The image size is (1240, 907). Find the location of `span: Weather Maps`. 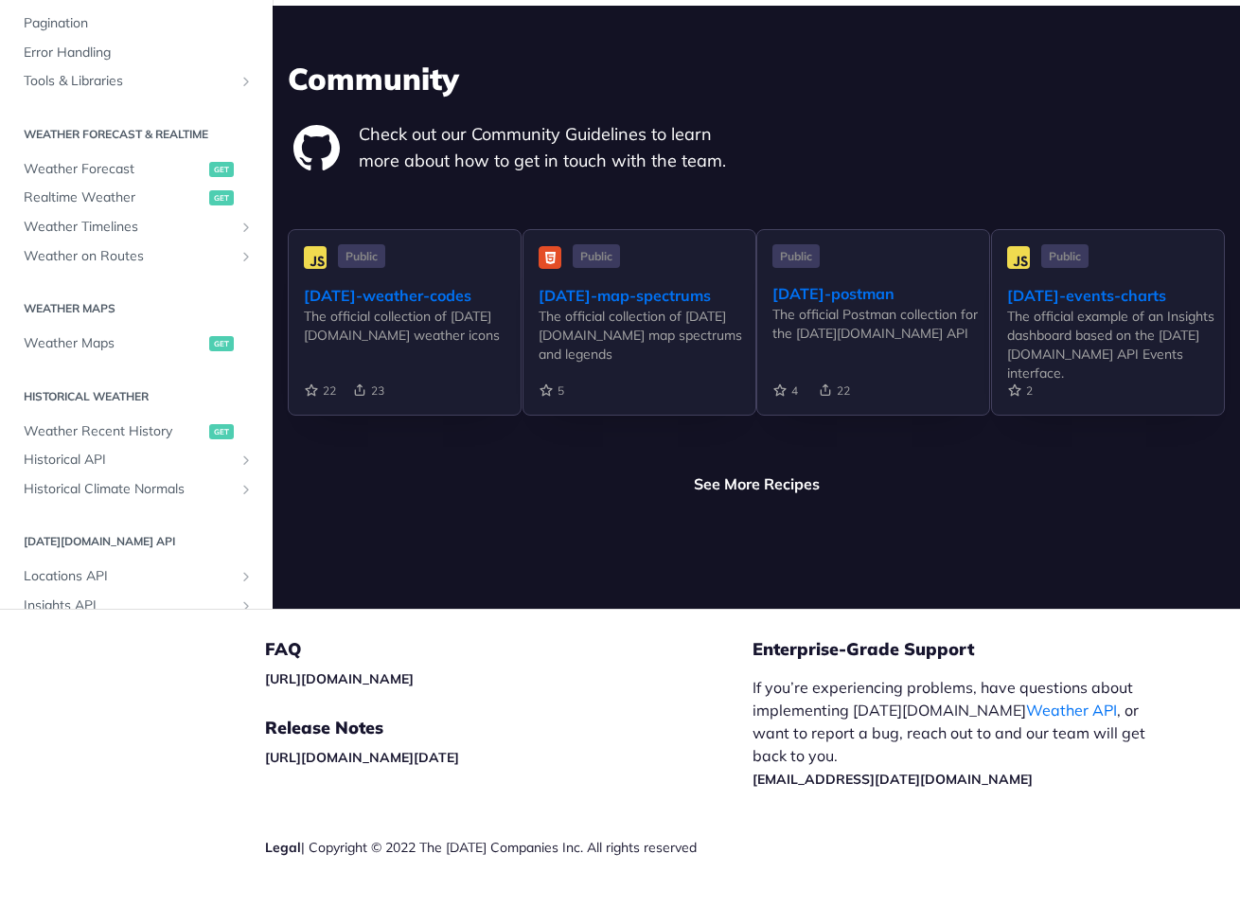

span: Weather Maps is located at coordinates (114, 344).